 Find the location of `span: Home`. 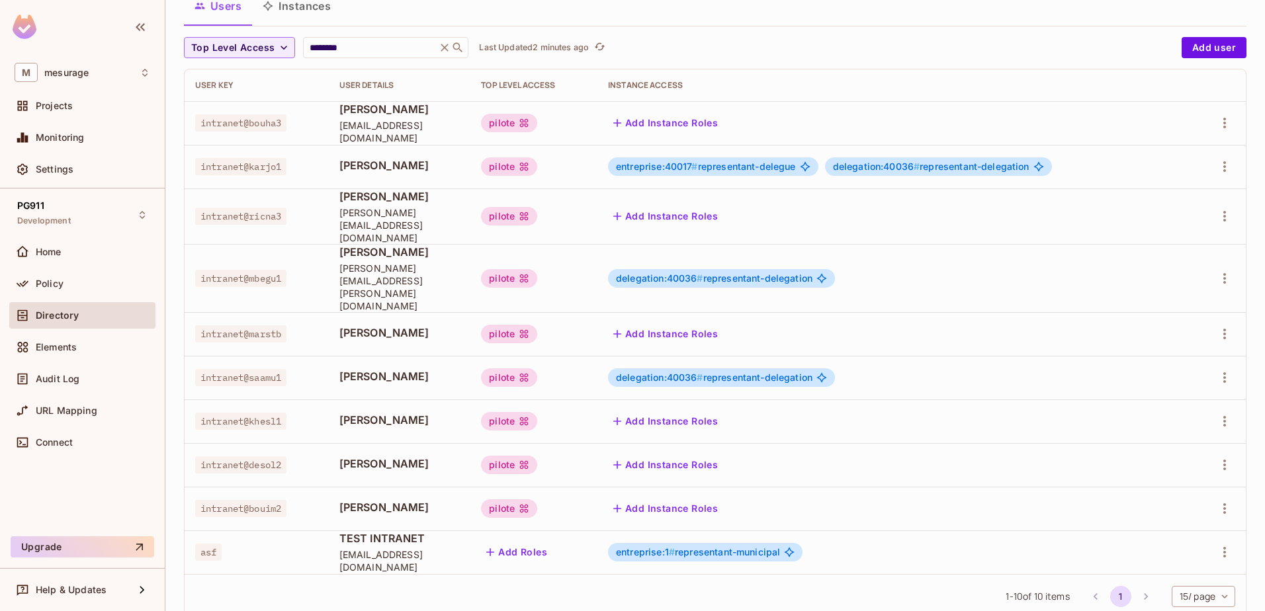

span: Home is located at coordinates (48, 252).